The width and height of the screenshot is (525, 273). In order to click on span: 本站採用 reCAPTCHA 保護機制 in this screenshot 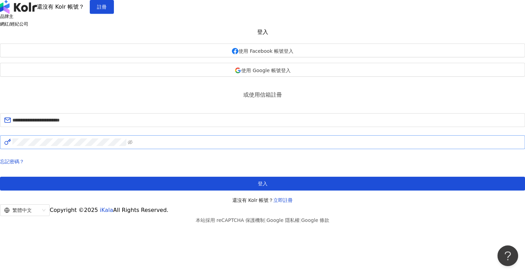, I will do `click(262, 220)`.